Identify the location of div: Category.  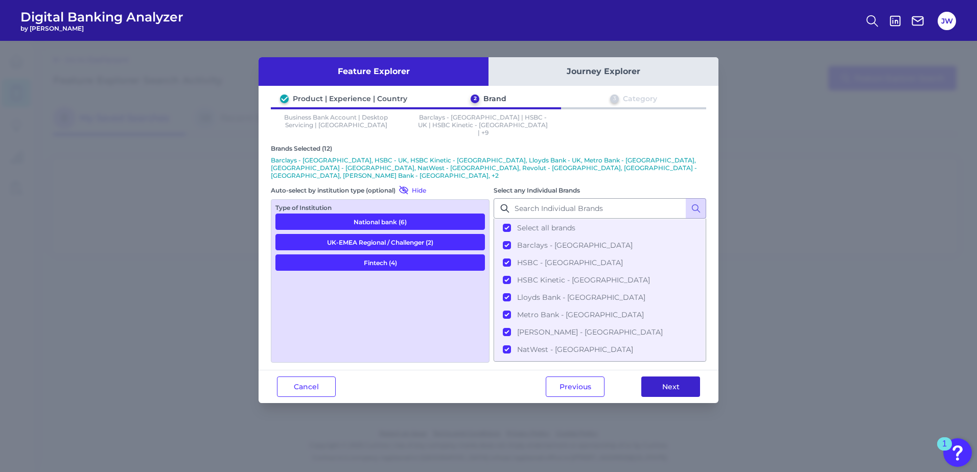
(640, 99).